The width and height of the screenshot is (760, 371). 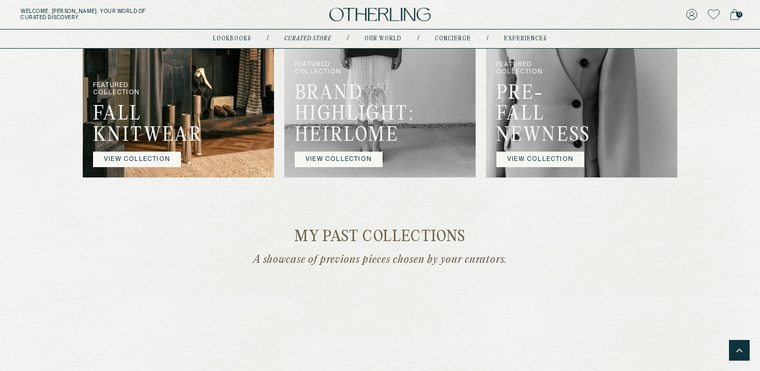 What do you see at coordinates (232, 39) in the screenshot?
I see `a: lookbooks` at bounding box center [232, 39].